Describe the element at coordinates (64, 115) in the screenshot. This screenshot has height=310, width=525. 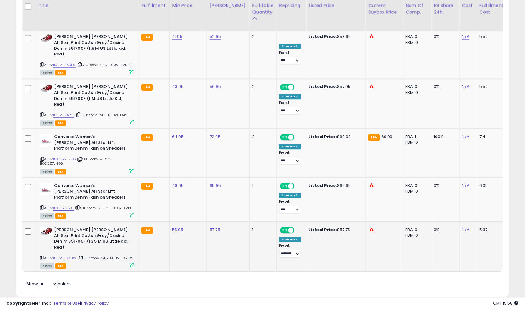
I see `a: B00V6KAP0I` at that location.